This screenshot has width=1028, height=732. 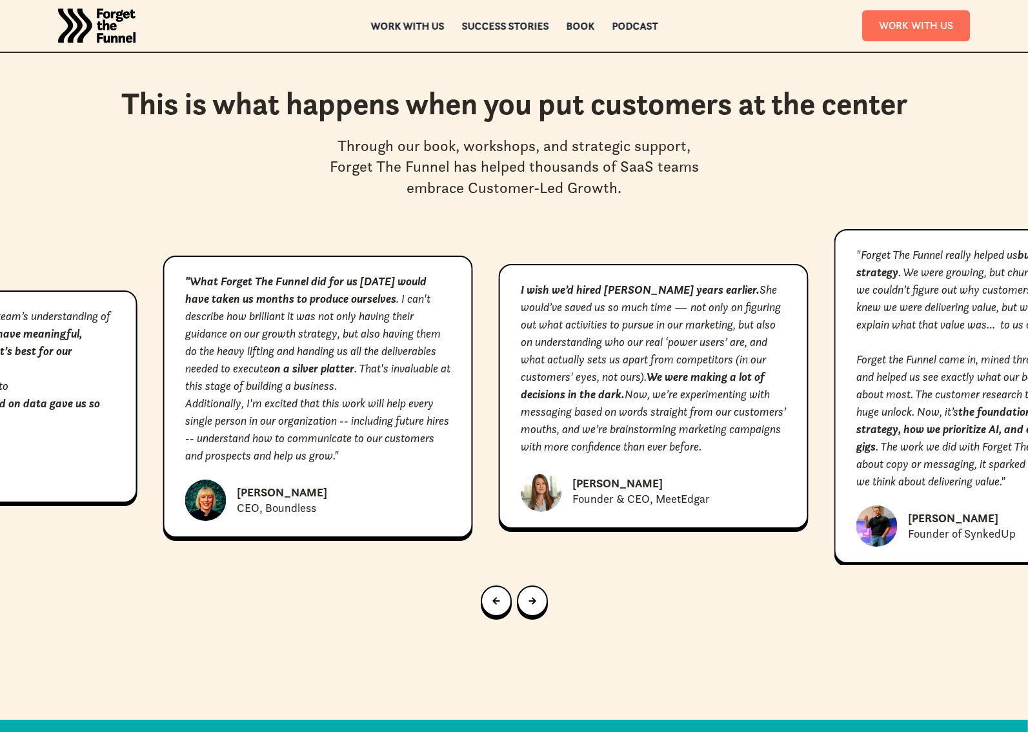 What do you see at coordinates (634, 26) in the screenshot?
I see `a: Podcast` at bounding box center [634, 26].